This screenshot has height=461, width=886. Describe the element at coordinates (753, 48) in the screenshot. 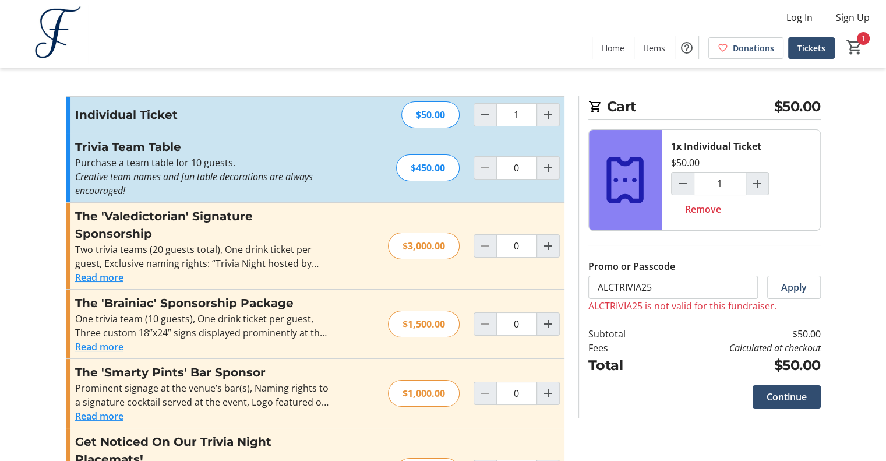

I see `span: Donations` at that location.